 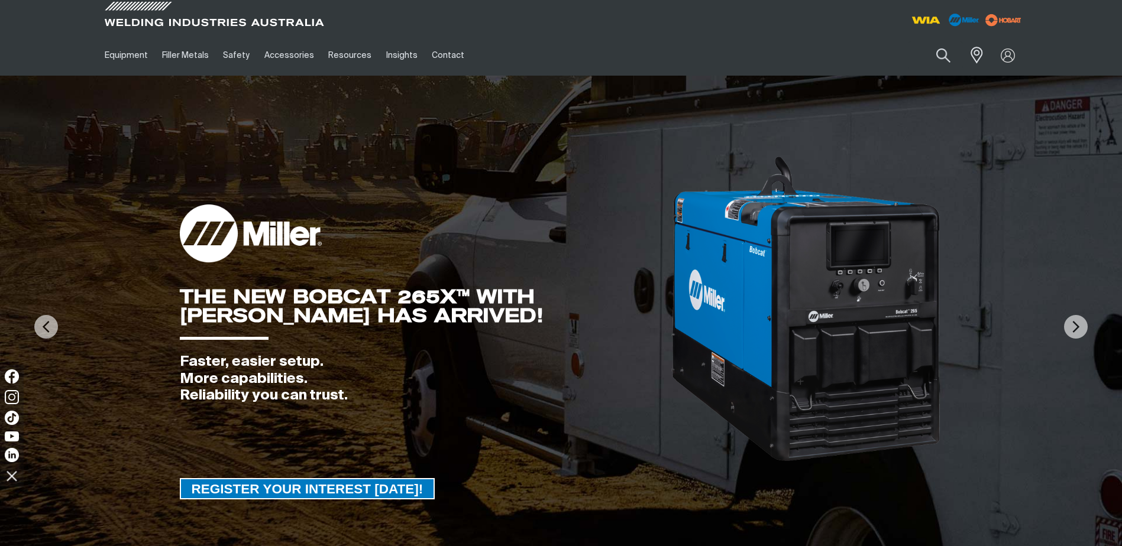 What do you see at coordinates (12, 436) in the screenshot?
I see `img: YouTube` at bounding box center [12, 436].